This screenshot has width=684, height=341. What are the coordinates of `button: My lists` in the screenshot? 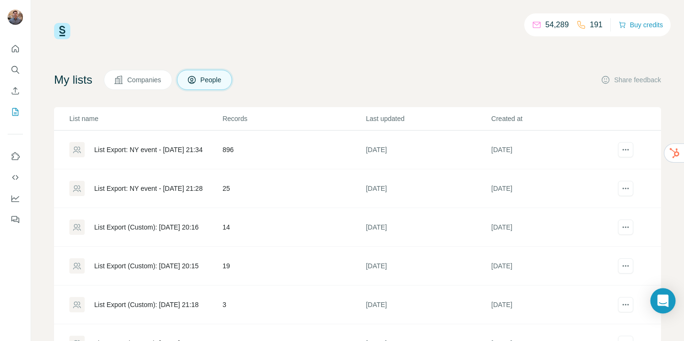 It's located at (15, 112).